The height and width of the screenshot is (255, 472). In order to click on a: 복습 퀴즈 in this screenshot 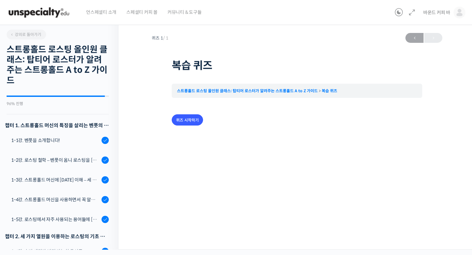, I will do `click(329, 91)`.